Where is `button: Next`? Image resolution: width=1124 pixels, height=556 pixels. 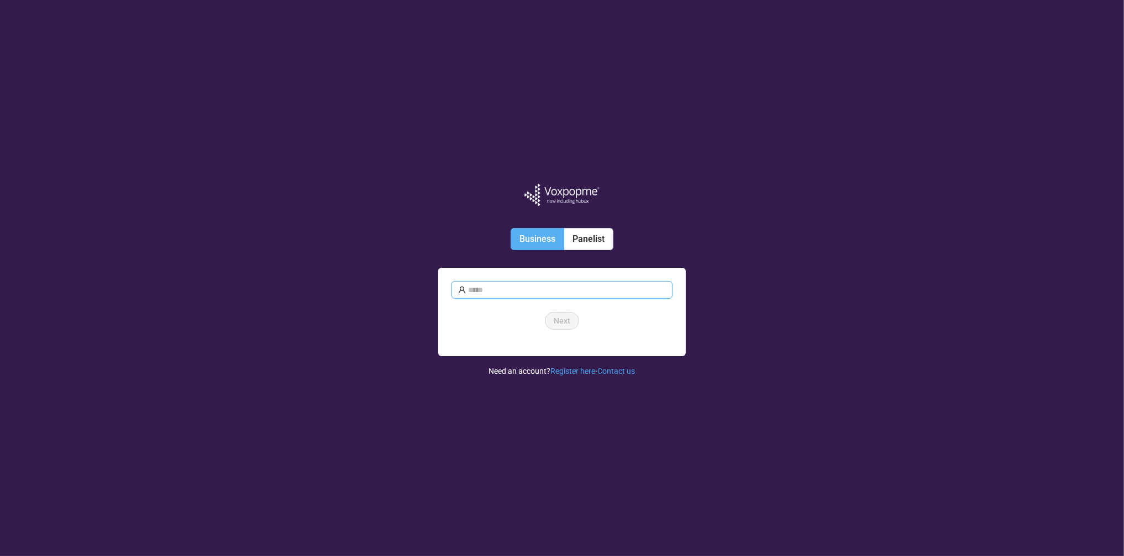 button: Next is located at coordinates (562, 321).